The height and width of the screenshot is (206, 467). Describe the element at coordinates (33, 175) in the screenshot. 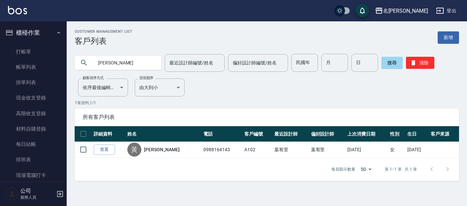

I see `a: 現場電腦打卡` at that location.